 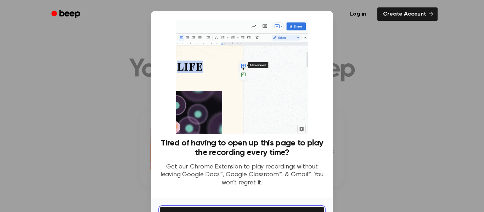 What do you see at coordinates (242, 148) in the screenshot?
I see `h3: Tired of having to open up this page to play the recording every time?` at bounding box center [242, 148].